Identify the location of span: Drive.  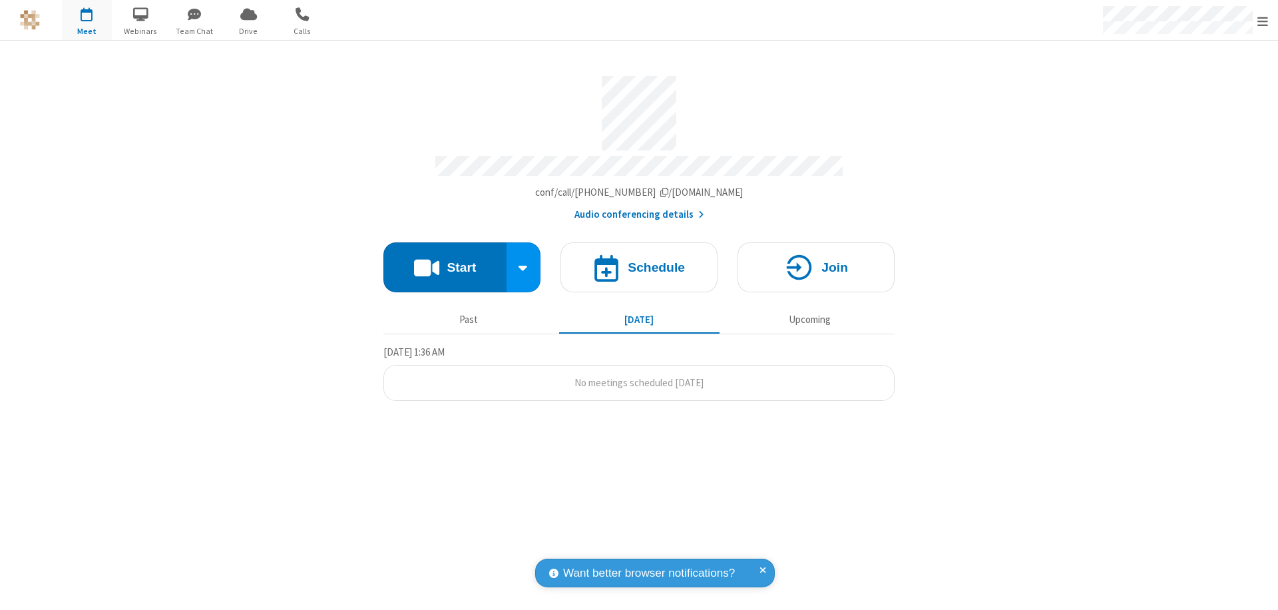
(248, 31).